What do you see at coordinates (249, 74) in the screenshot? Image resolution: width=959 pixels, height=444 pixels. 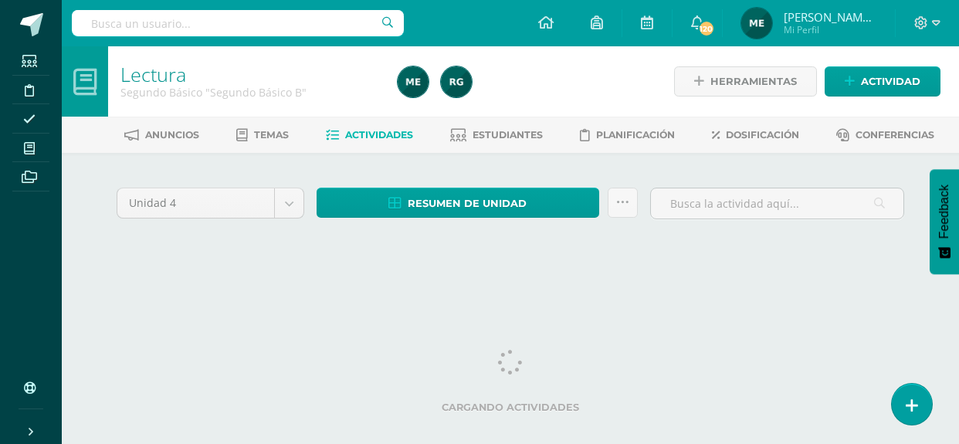 I see `h1: Lectura` at bounding box center [249, 74].